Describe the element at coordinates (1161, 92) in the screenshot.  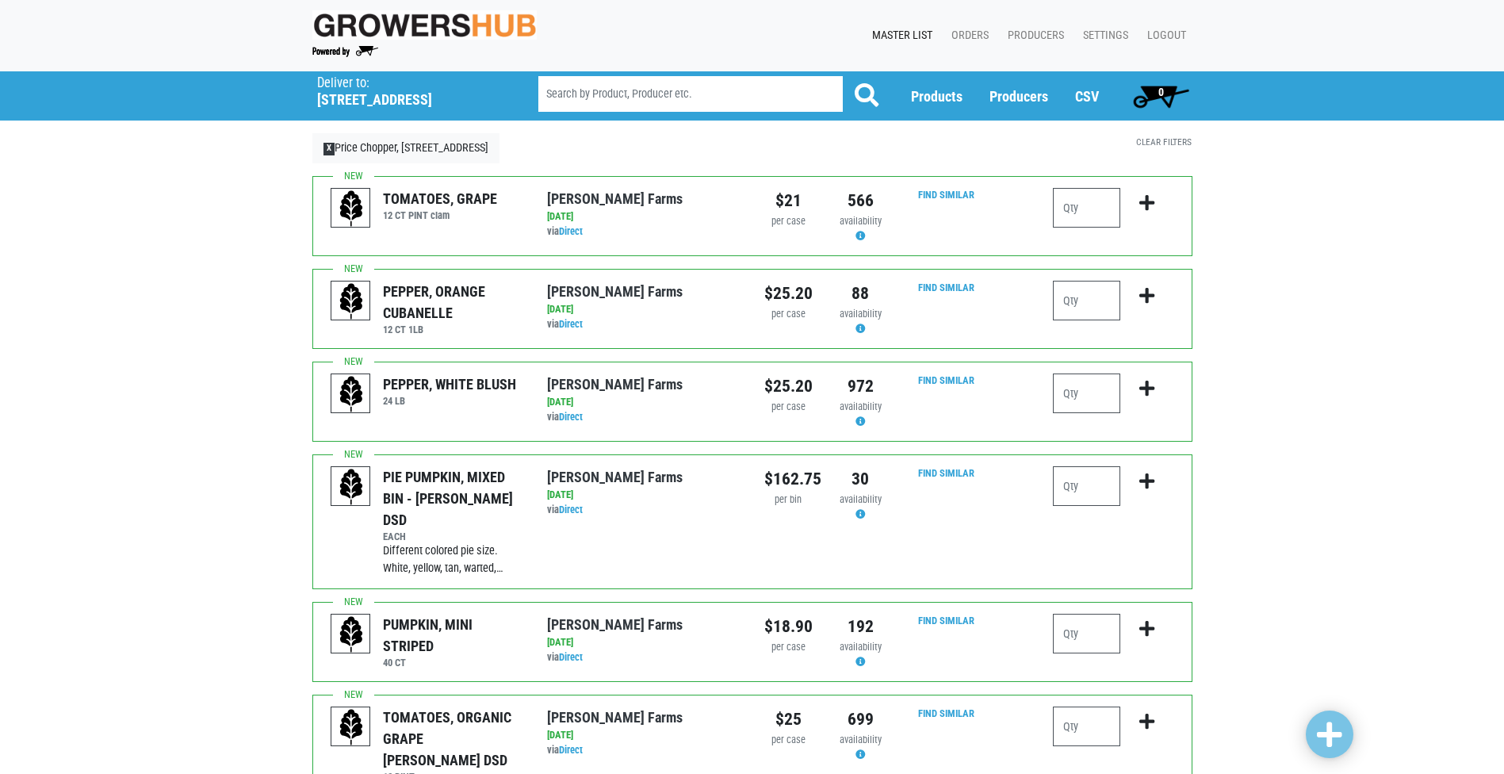
I see `span: 0` at that location.